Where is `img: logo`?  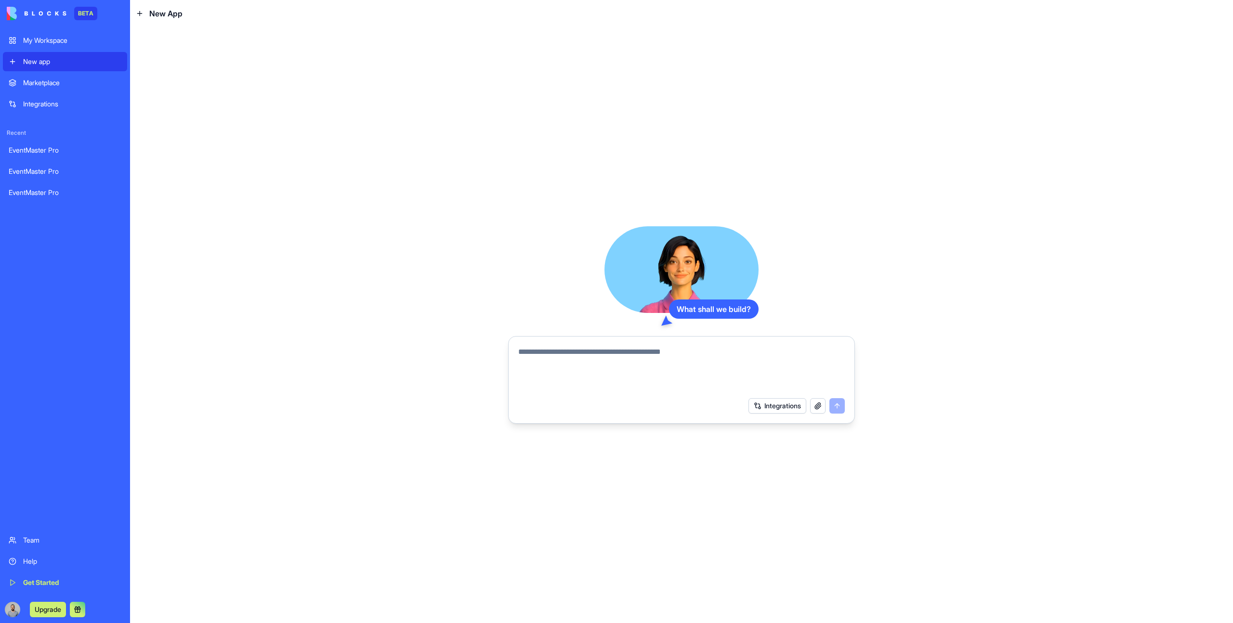 img: logo is located at coordinates (37, 13).